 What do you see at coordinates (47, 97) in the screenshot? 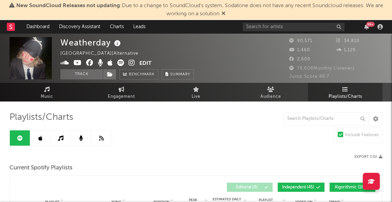
I see `span: Music` at bounding box center [47, 97].